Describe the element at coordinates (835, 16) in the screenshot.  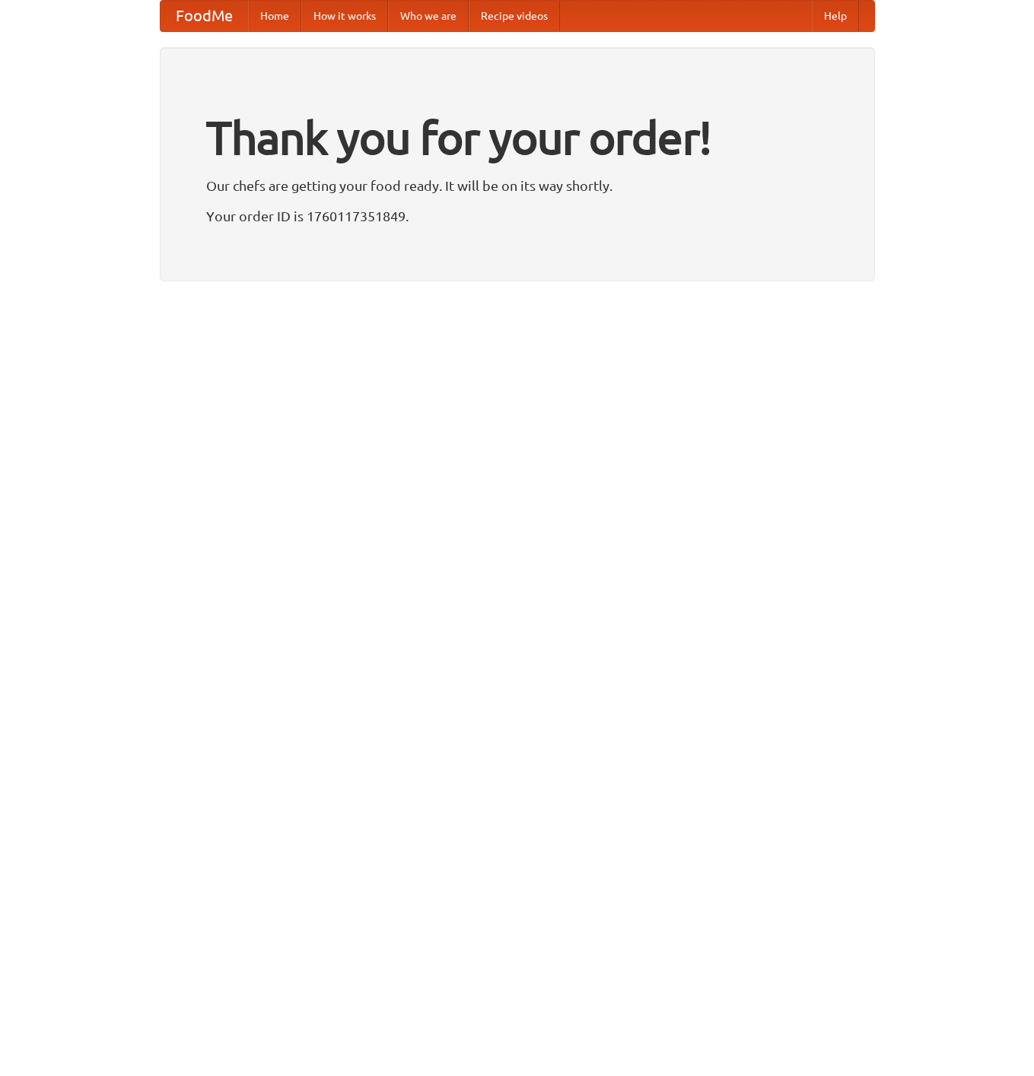
I see `a: Help` at that location.